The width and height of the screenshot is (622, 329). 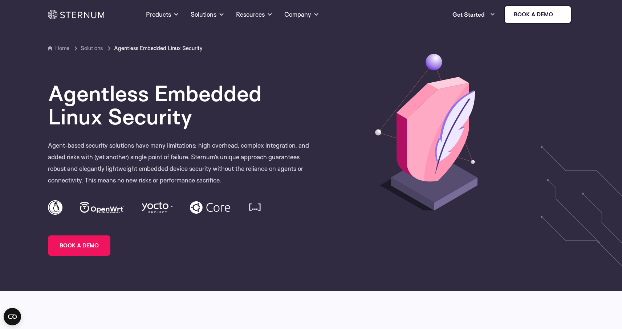 What do you see at coordinates (537, 15) in the screenshot?
I see `a: Book a demo` at bounding box center [537, 15].